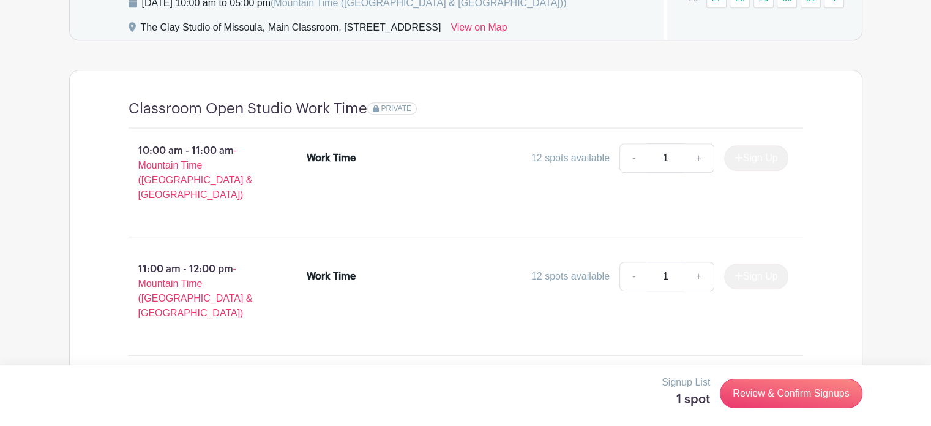 This screenshot has height=426, width=931. What do you see at coordinates (198, 291) in the screenshot?
I see `p: 11:00 am - 12:00 pm` at bounding box center [198, 291].